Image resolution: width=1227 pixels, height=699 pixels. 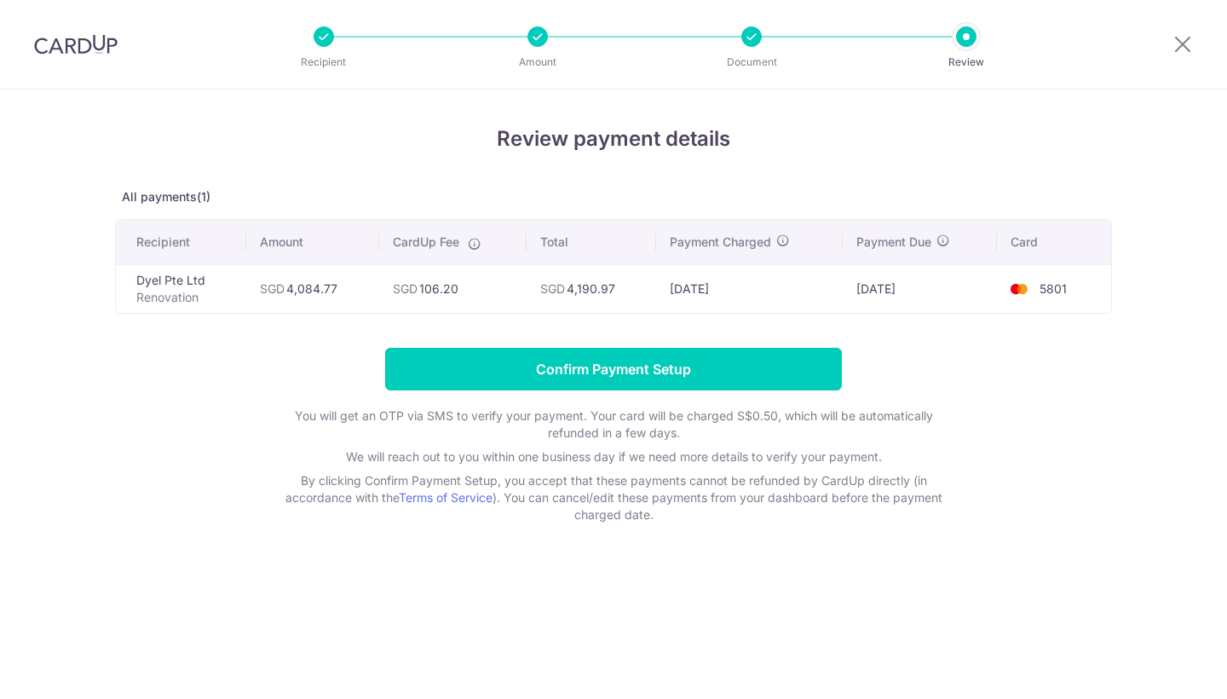 I want to click on img: <span class="translation_missing" title="translation missing: en.account_steps.new_confirm_form.b..., so click(x=1019, y=289).